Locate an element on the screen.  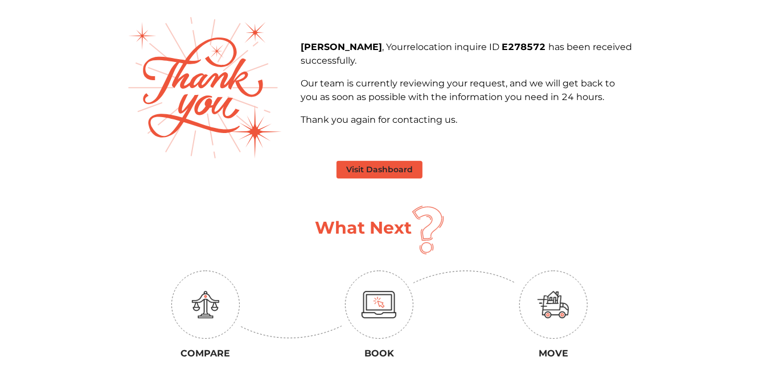
h3: Compare is located at coordinates (205, 353).